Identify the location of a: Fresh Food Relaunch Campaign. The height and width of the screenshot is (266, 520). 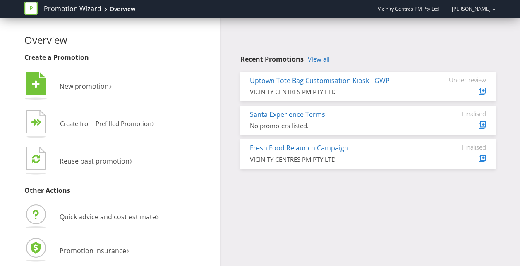
(299, 148).